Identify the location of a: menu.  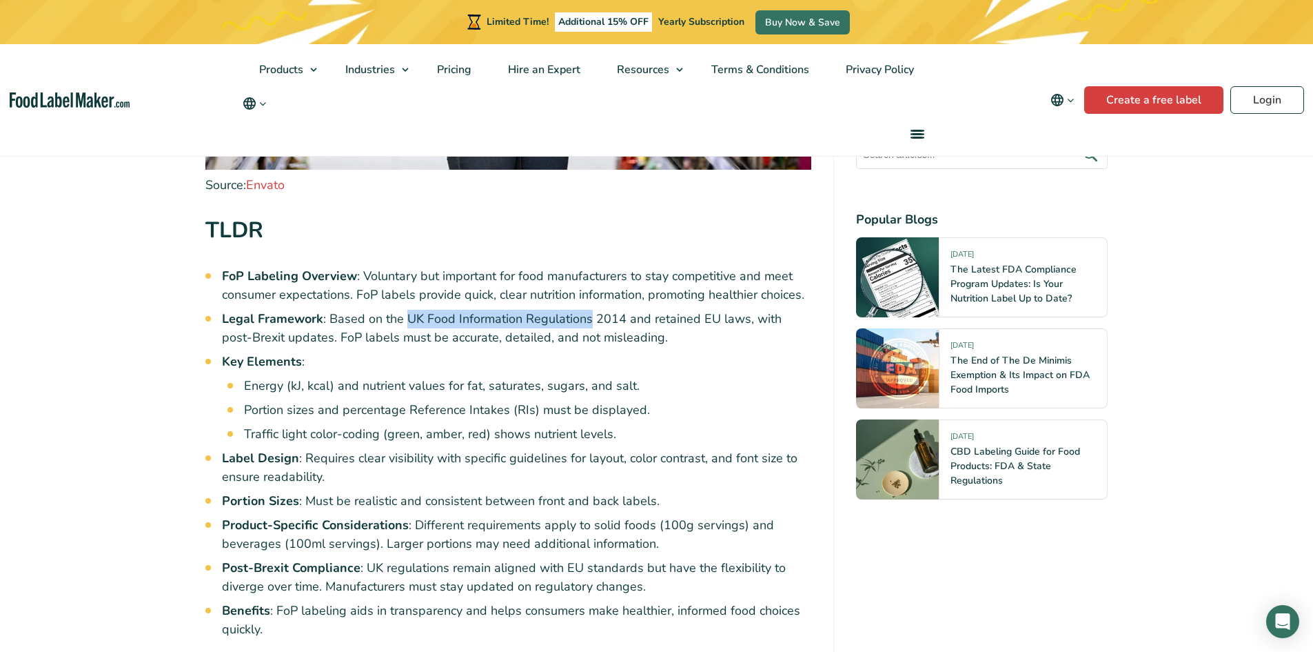
(916, 134).